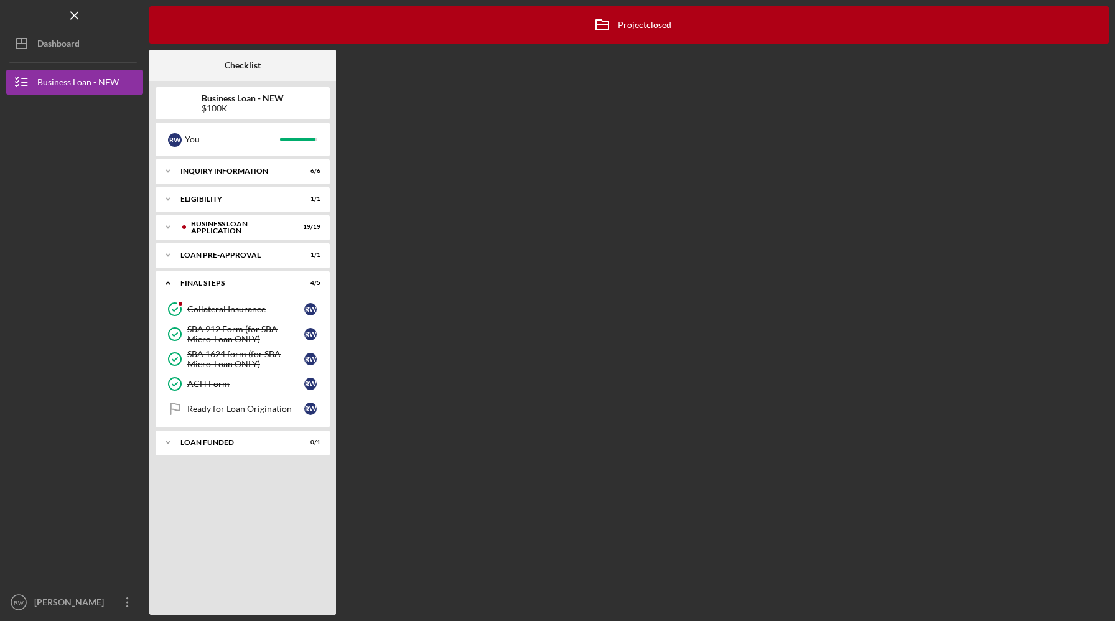  What do you see at coordinates (243, 359) in the screenshot?
I see `a: SBA 1624 form (for SBA Micro-Loan ONLY)RW` at bounding box center [243, 359].